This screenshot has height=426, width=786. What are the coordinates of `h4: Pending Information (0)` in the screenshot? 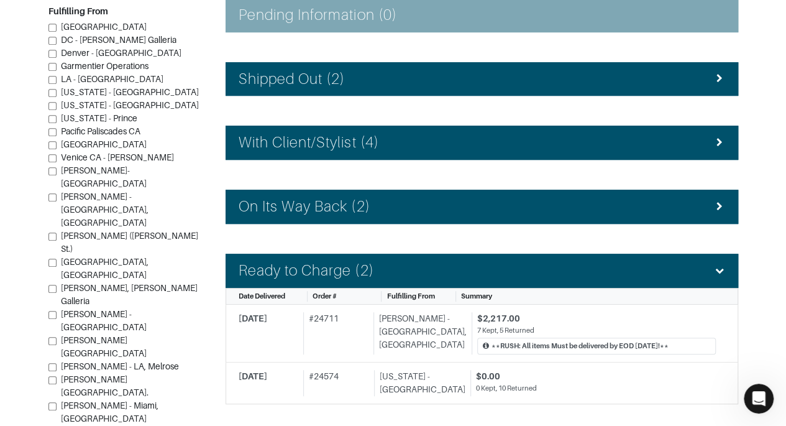 It's located at (318, 15).